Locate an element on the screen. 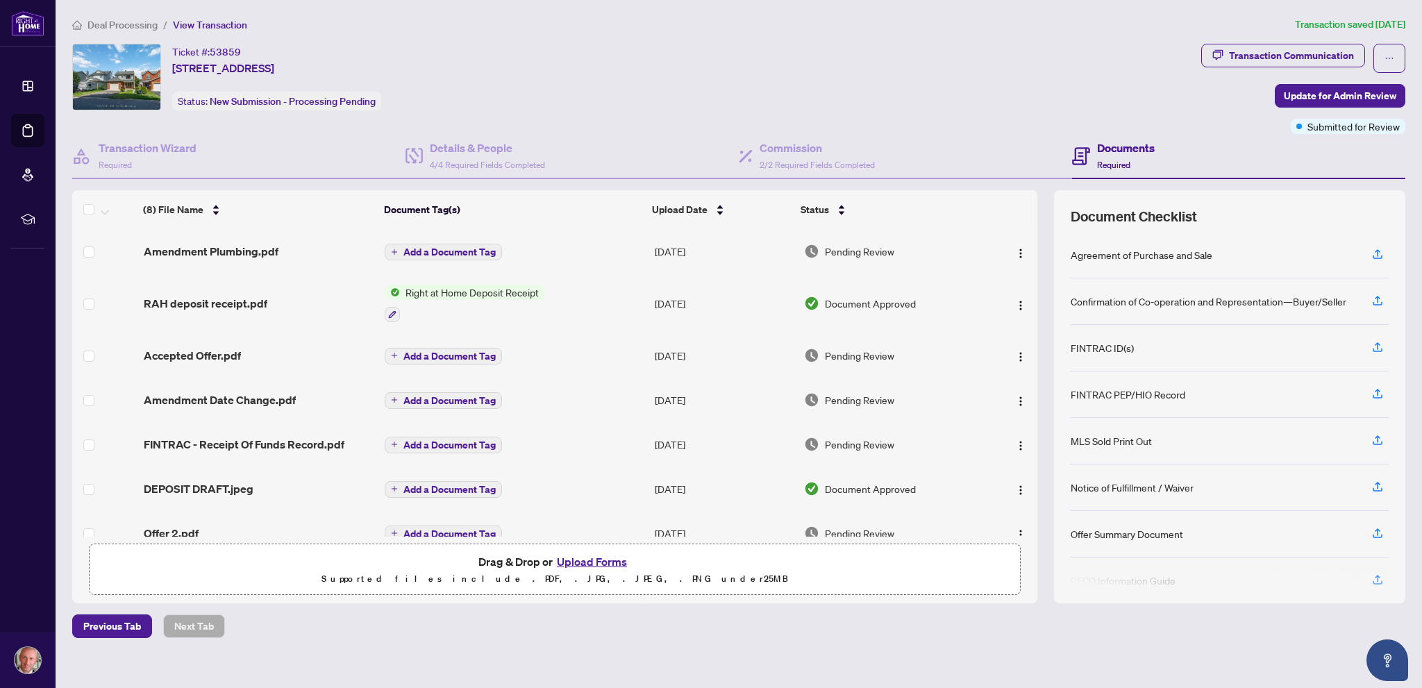 The width and height of the screenshot is (1422, 688). span: View Transaction is located at coordinates (210, 25).